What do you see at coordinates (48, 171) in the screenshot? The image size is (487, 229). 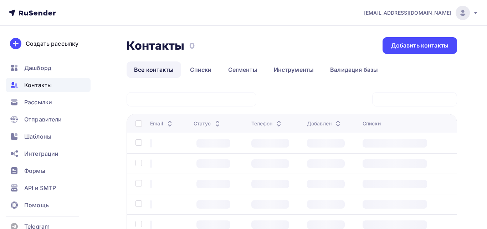 I see `a: Формы` at bounding box center [48, 171].